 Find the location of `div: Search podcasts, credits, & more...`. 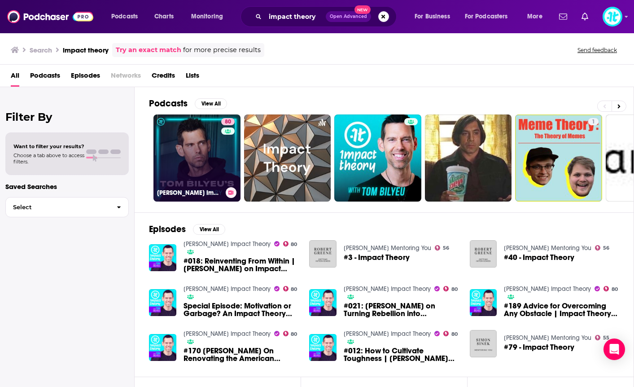

div: Search podcasts, credits, & more... is located at coordinates (327, 17).